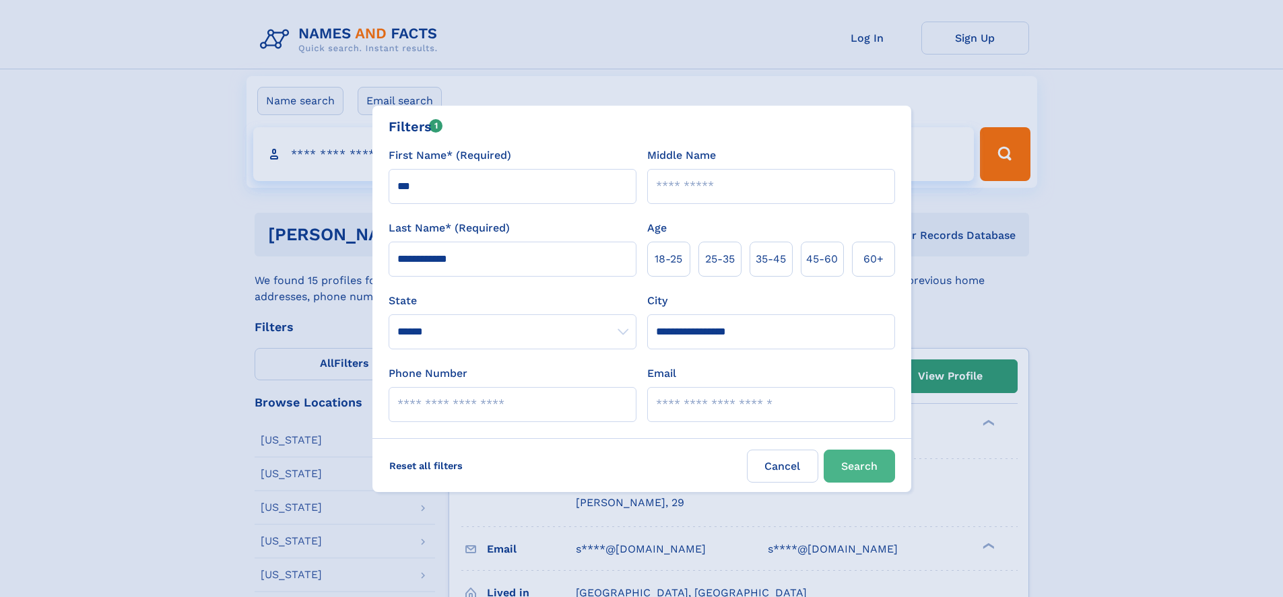 This screenshot has height=597, width=1283. Describe the element at coordinates (428, 374) in the screenshot. I see `label: Phone Number` at that location.